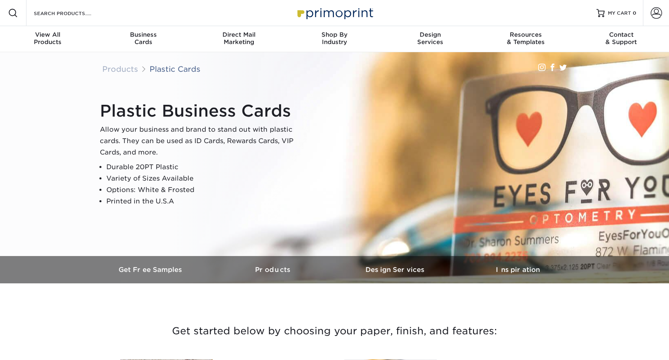 The image size is (669, 360). I want to click on h1: Plastic Business Cards, so click(202, 111).